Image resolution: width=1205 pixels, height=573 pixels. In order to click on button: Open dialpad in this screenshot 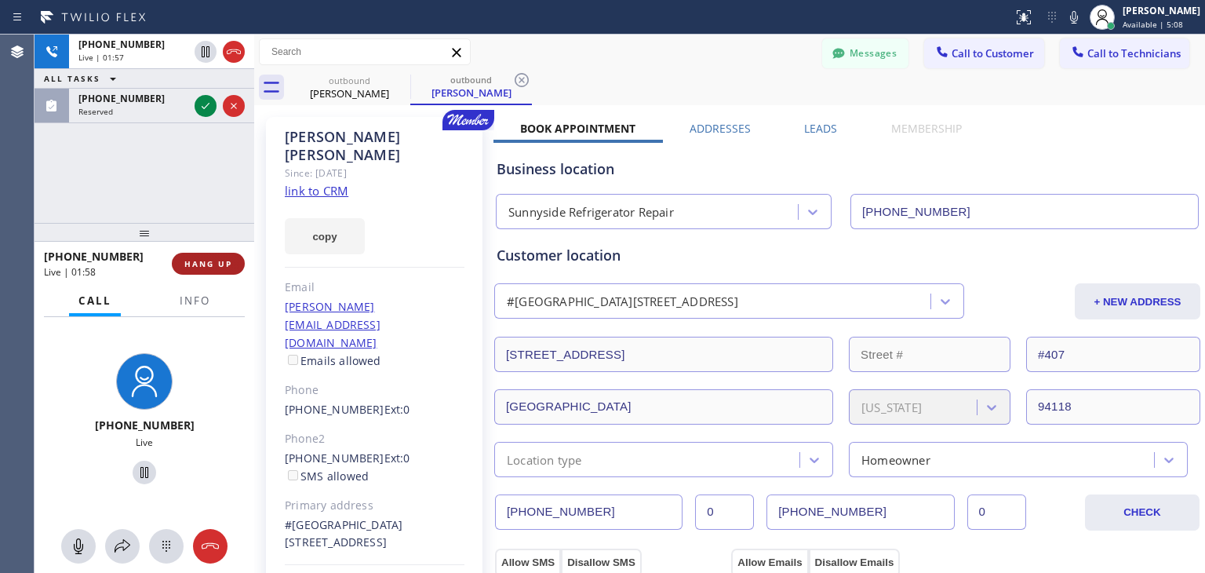, I will do `click(166, 546)`.